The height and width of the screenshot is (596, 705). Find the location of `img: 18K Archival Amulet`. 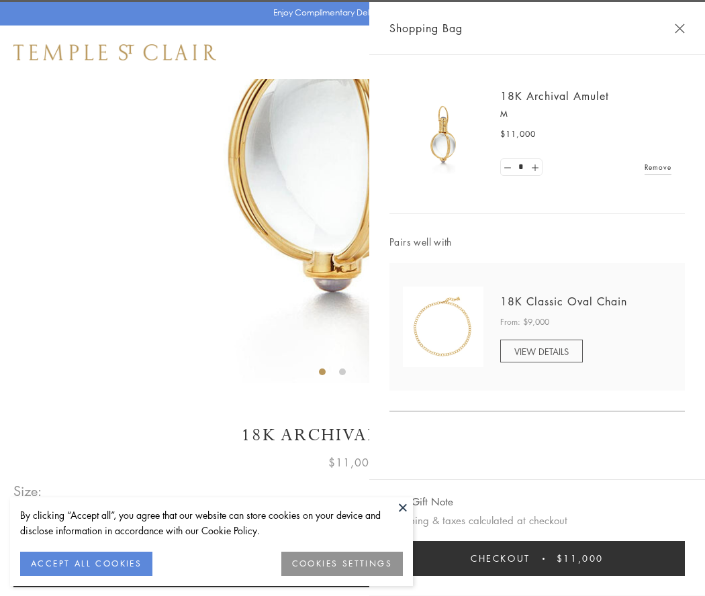

img: 18K Archival Amulet is located at coordinates (443, 134).